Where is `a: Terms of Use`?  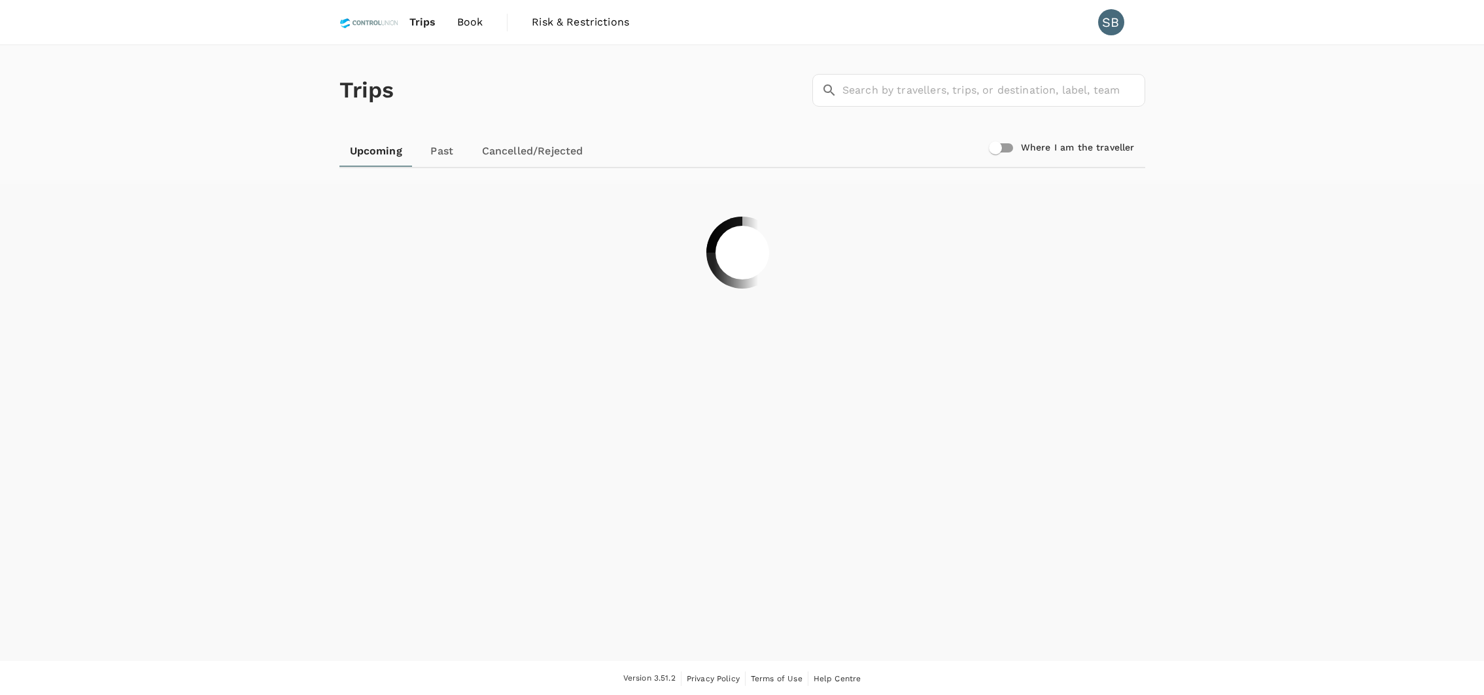
a: Terms of Use is located at coordinates (776, 678).